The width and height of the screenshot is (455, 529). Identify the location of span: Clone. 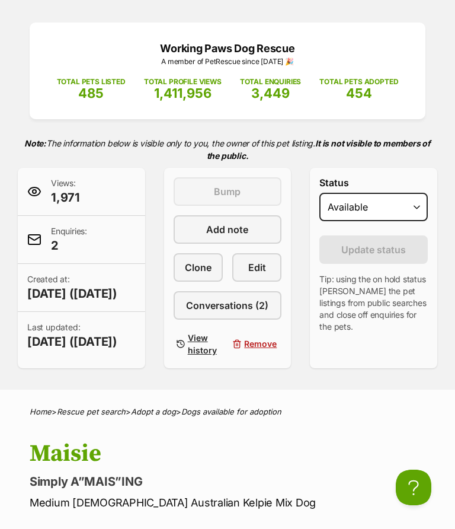
(198, 267).